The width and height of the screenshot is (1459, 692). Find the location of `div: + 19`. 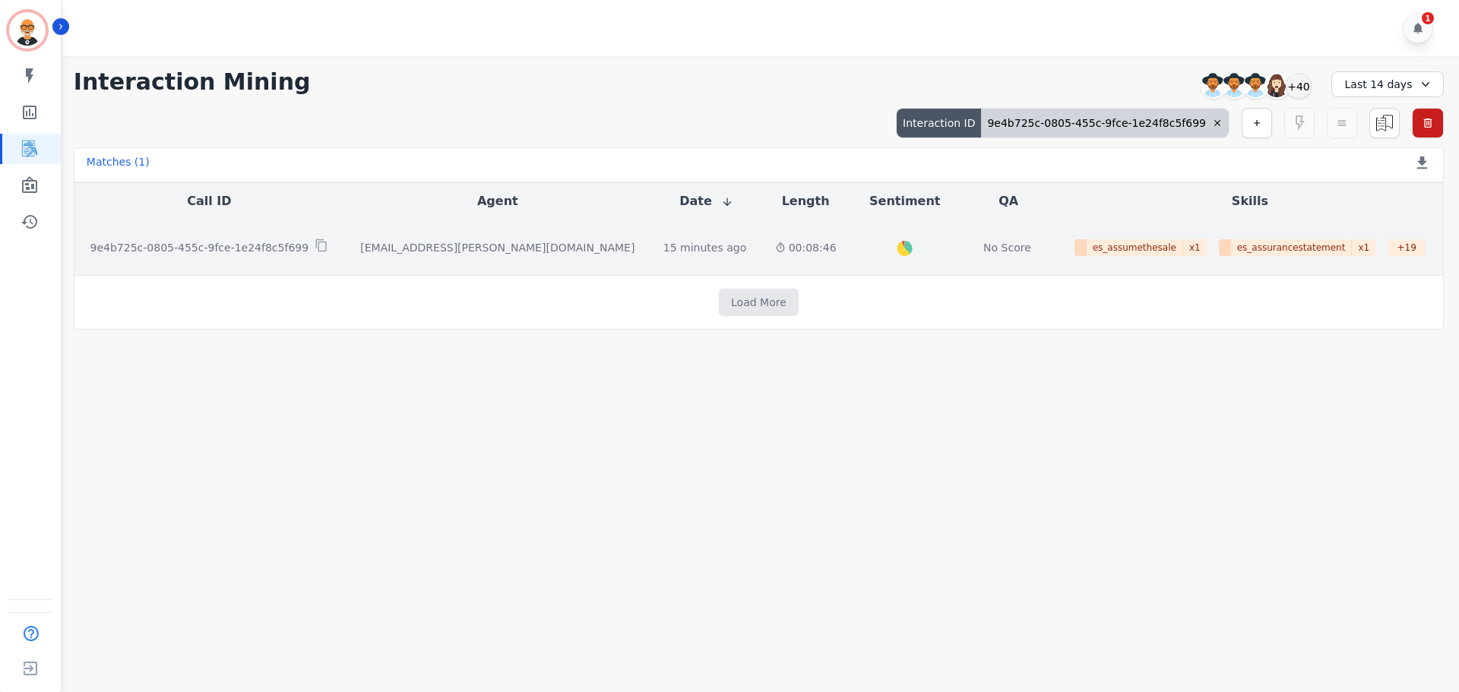

div: + 19 is located at coordinates (1407, 248).